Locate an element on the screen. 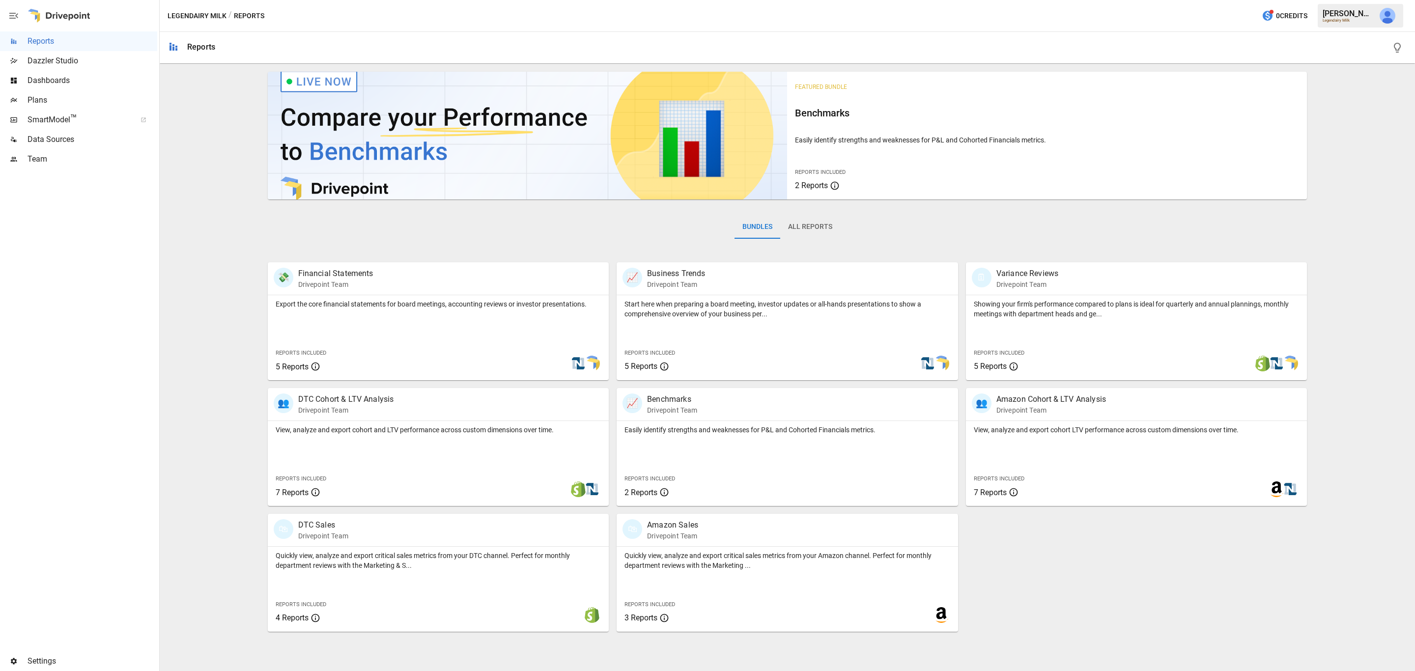  button: Bundles is located at coordinates (757, 227).